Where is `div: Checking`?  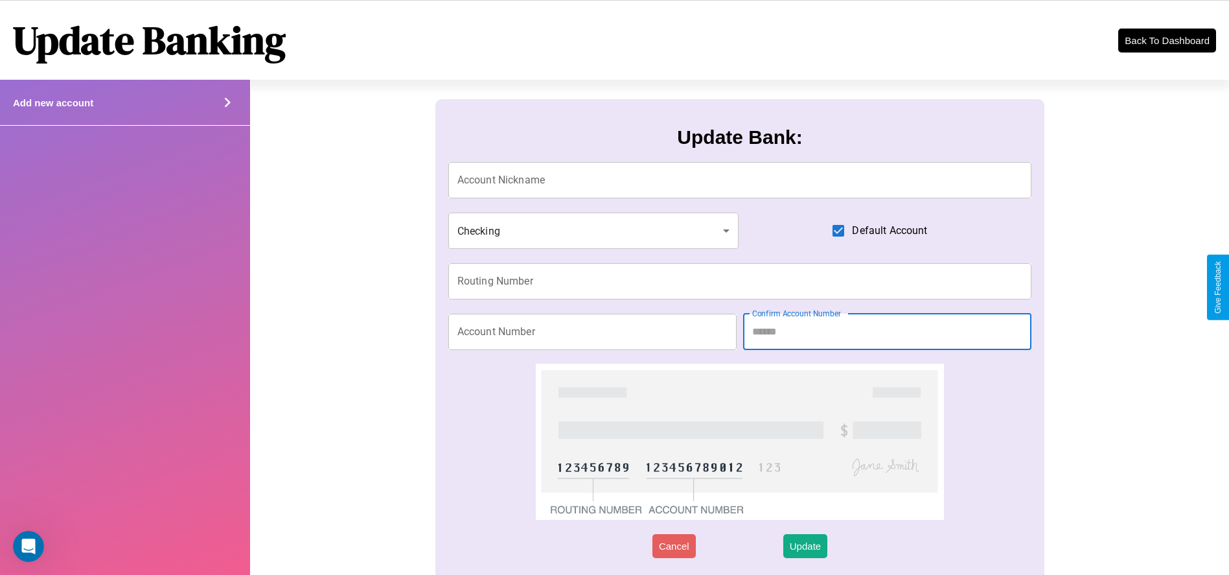 div: Checking is located at coordinates (593, 231).